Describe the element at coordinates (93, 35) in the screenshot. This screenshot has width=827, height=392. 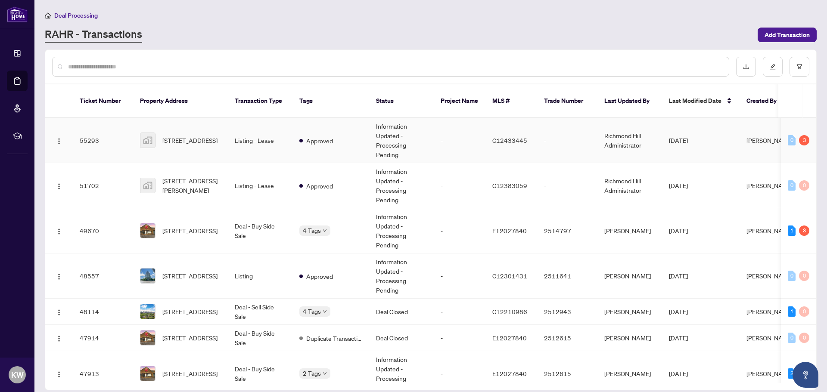
I see `a: RAHR - Transactions` at that location.